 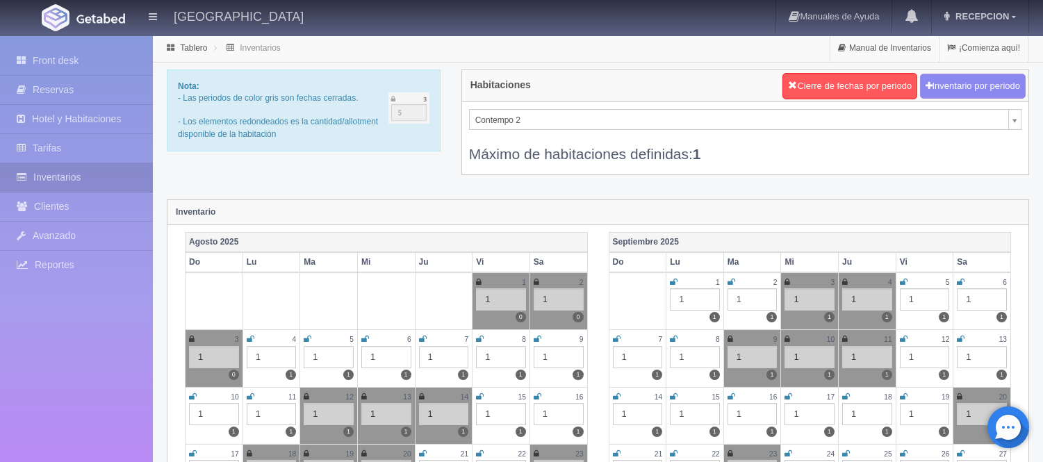 What do you see at coordinates (524, 339) in the screenshot?
I see `small: 8` at bounding box center [524, 339].